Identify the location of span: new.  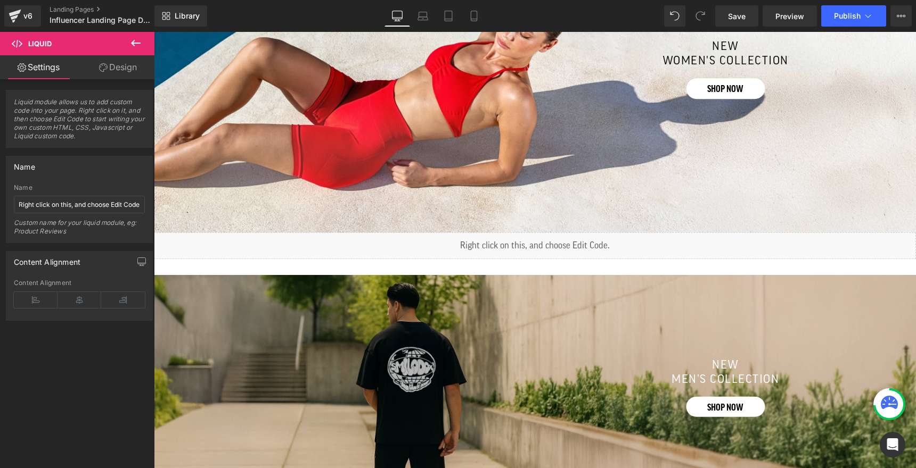
(571, 15).